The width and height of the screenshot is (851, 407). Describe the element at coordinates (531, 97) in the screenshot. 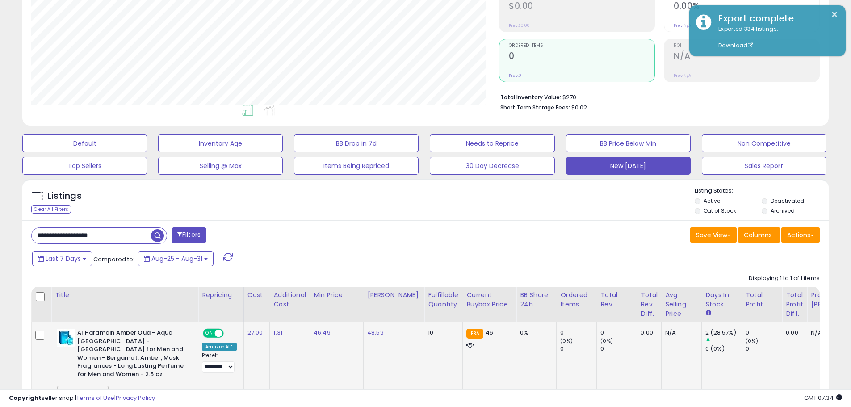

I see `b: Total Inventory Value:` at that location.